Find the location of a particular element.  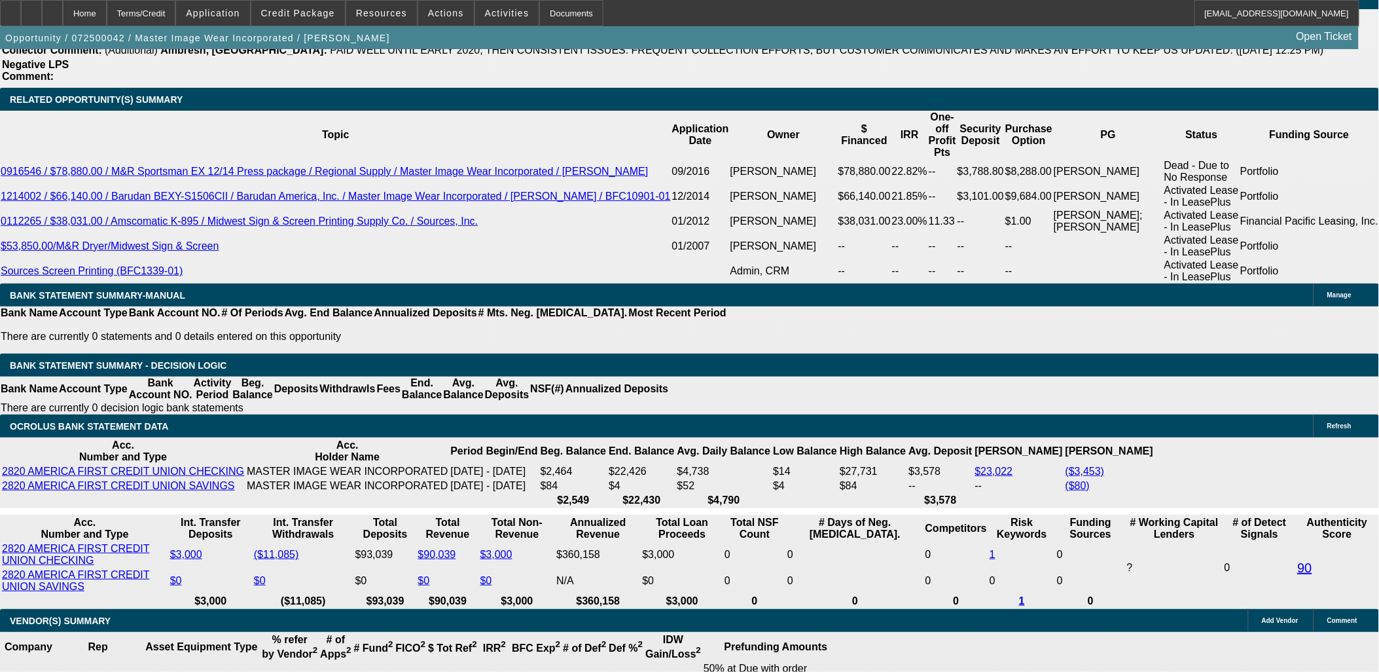

th: 0 is located at coordinates (855, 601).